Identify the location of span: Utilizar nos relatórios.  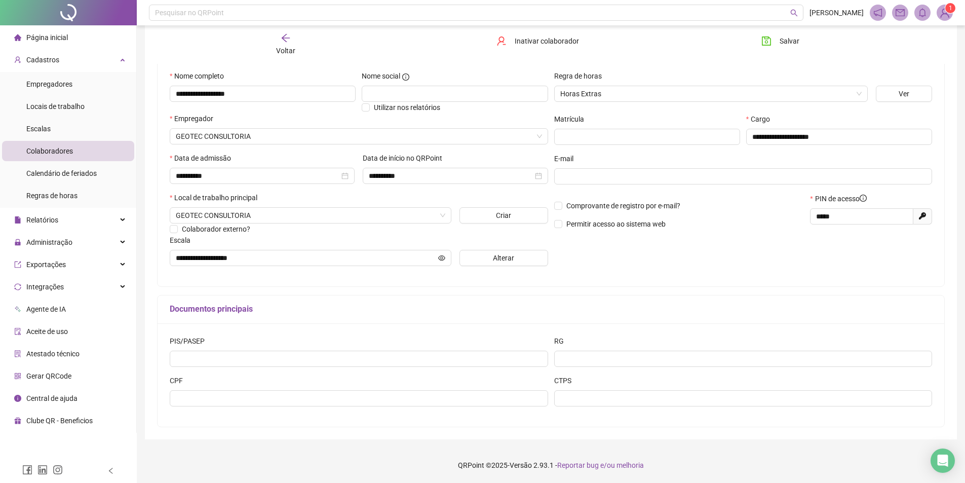
(407, 107).